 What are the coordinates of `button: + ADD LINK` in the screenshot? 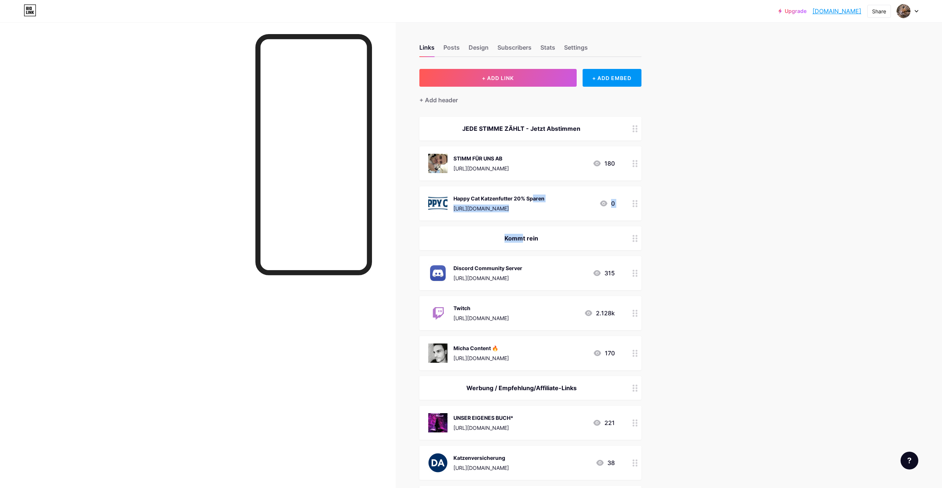 It's located at (498, 78).